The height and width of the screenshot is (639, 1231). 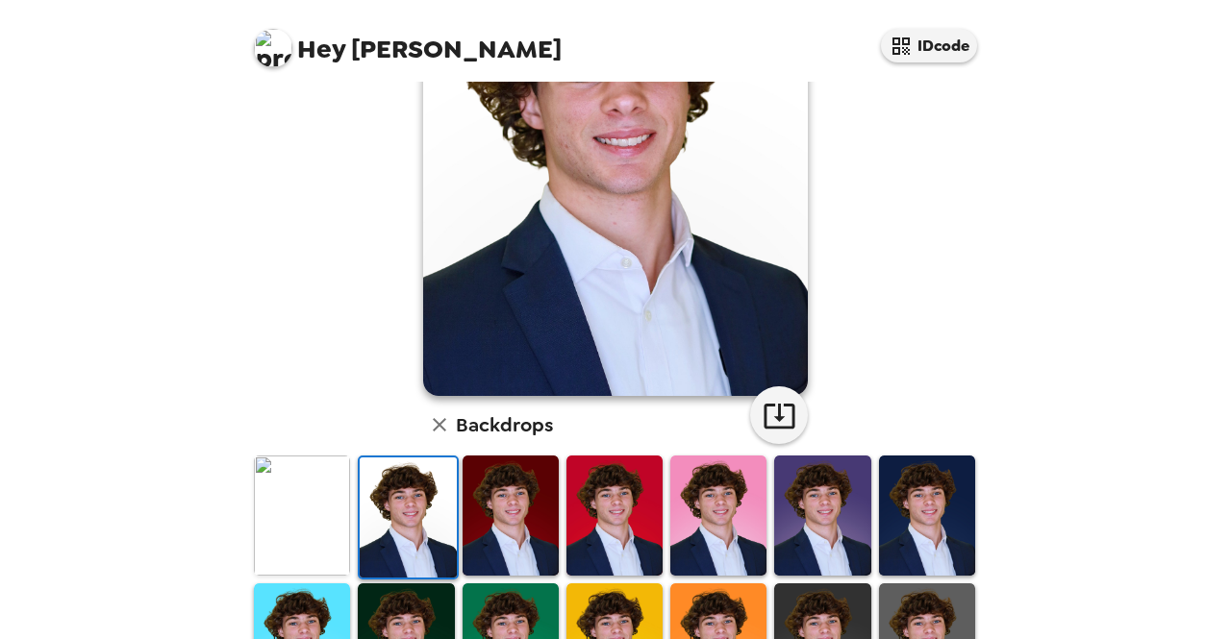 I want to click on img: profile pic, so click(x=273, y=48).